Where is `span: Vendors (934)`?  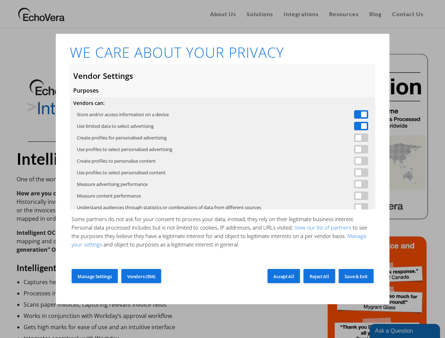
span: Vendors (934) is located at coordinates (141, 276).